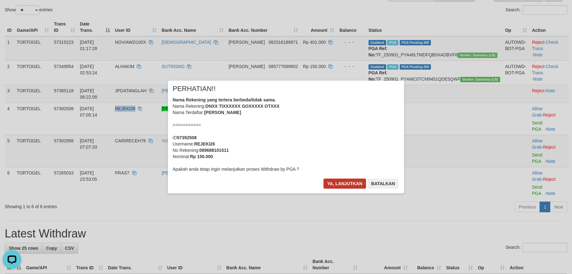 The image size is (572, 274). Describe the element at coordinates (345, 184) in the screenshot. I see `button: Ya, lanjutkan` at that location.